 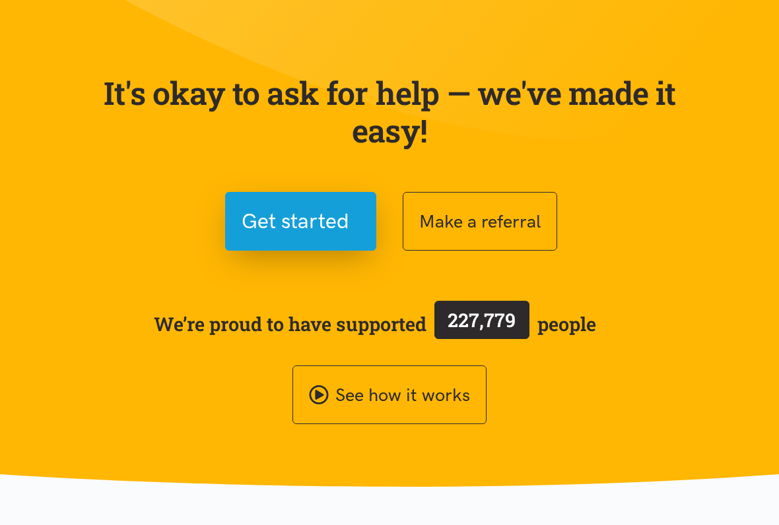 I want to click on button: Make a referral, so click(x=480, y=221).